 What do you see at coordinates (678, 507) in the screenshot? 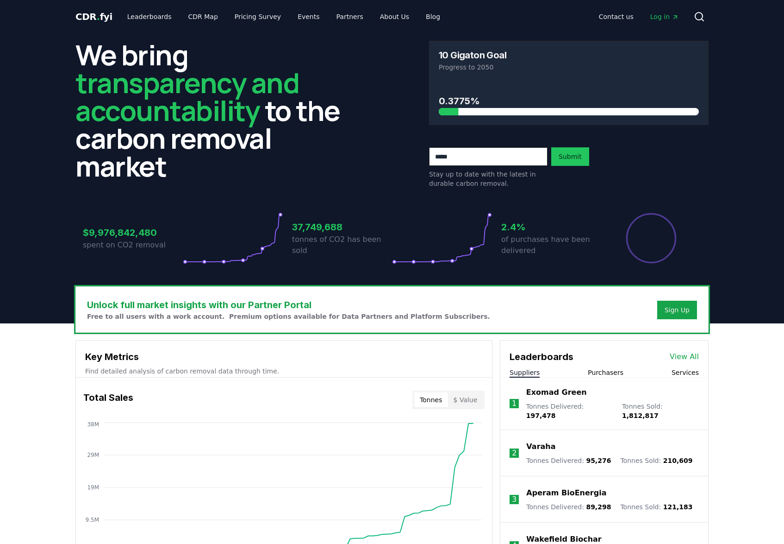
I see `span: 121,183` at bounding box center [678, 507].